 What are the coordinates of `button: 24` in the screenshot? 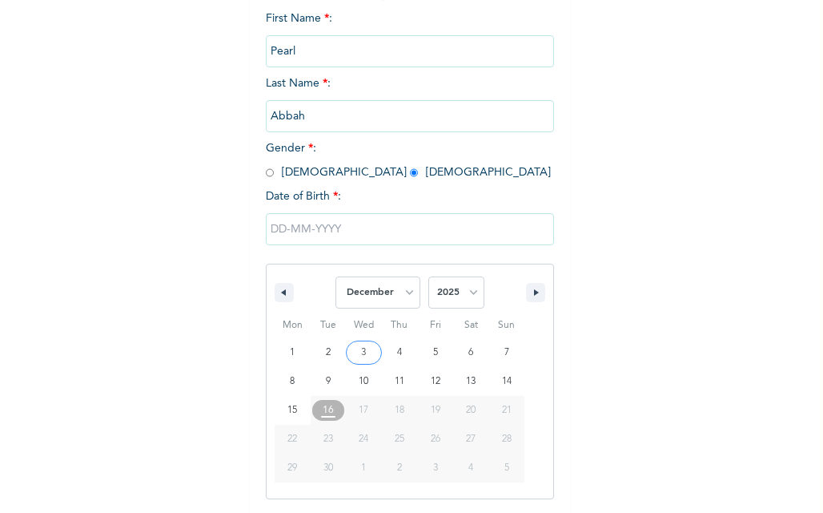 It's located at (364, 439).